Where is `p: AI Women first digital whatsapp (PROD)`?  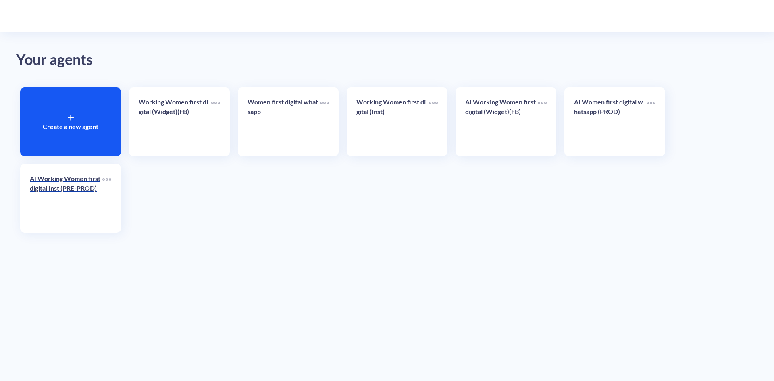 p: AI Women first digital whatsapp (PROD) is located at coordinates (610, 107).